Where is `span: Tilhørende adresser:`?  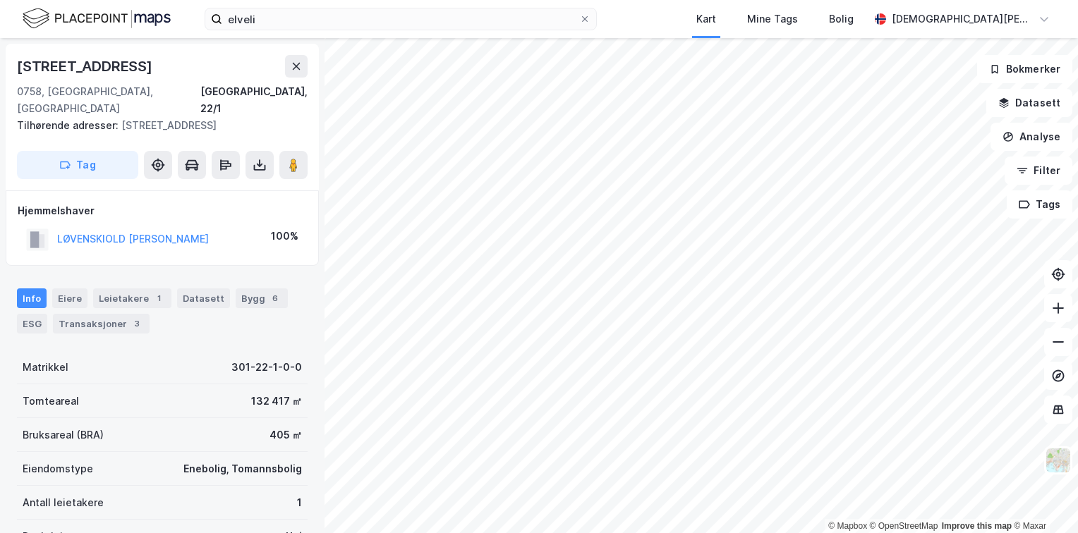 span: Tilhørende adresser: is located at coordinates (69, 125).